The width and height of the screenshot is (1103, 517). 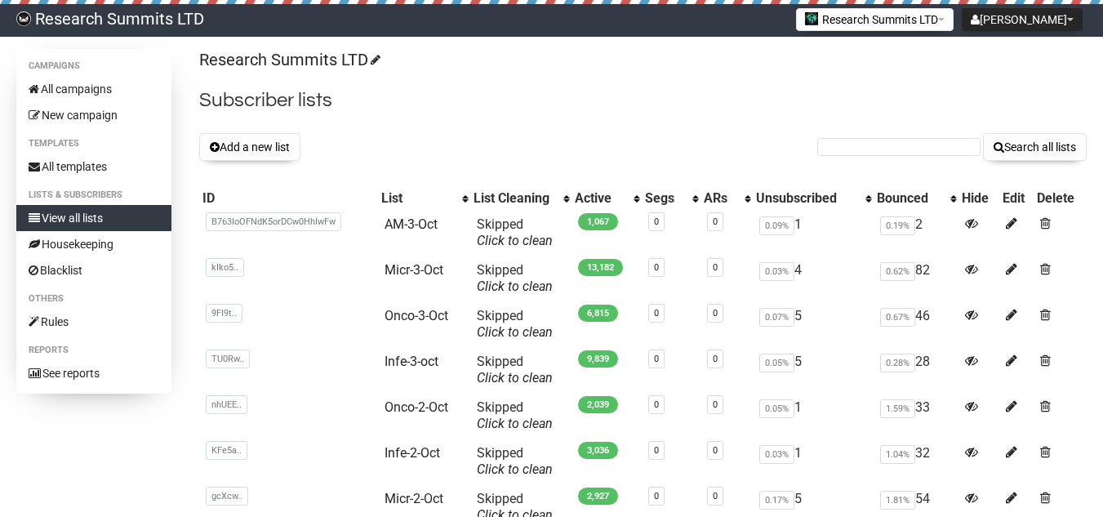 I want to click on th: Edit: No sort applied, sorting is disabled, so click(x=1017, y=198).